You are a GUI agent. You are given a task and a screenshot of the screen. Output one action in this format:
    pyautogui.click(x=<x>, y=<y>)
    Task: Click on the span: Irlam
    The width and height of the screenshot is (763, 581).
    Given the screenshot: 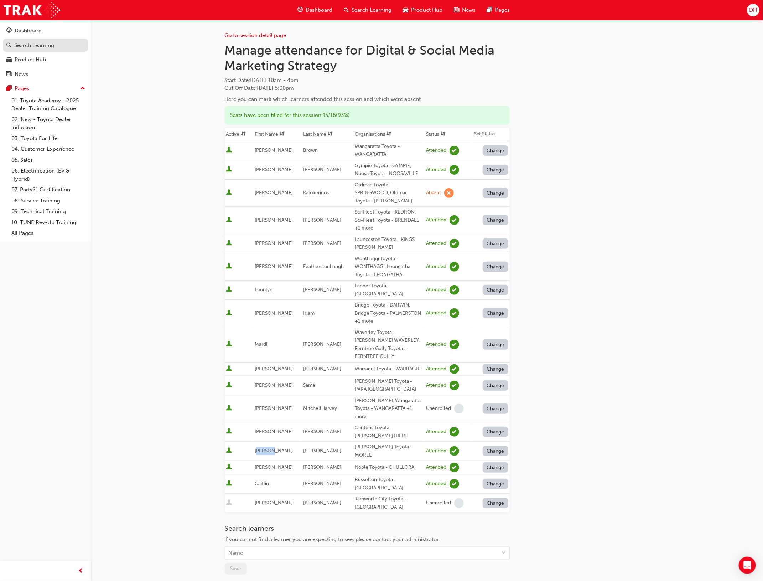 What is the action you would take?
    pyautogui.click(x=309, y=313)
    